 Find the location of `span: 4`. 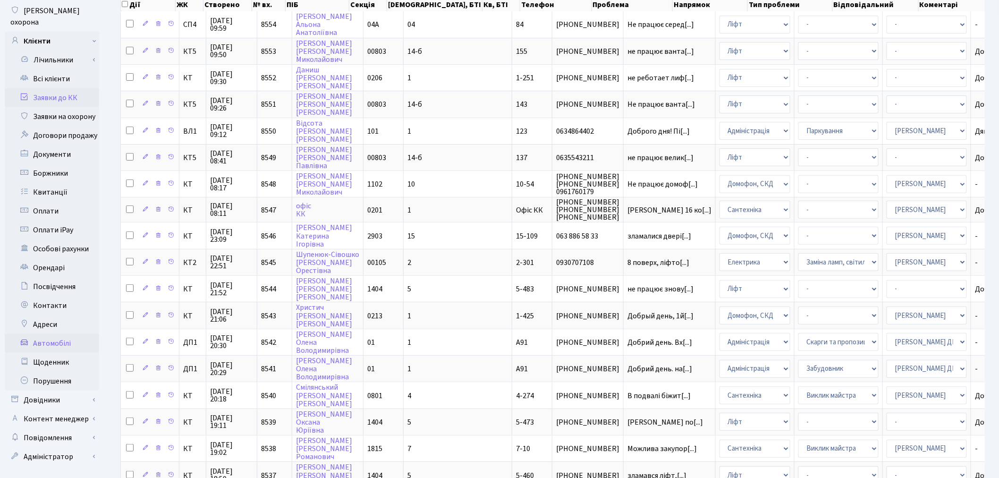

span: 4 is located at coordinates (409, 396).